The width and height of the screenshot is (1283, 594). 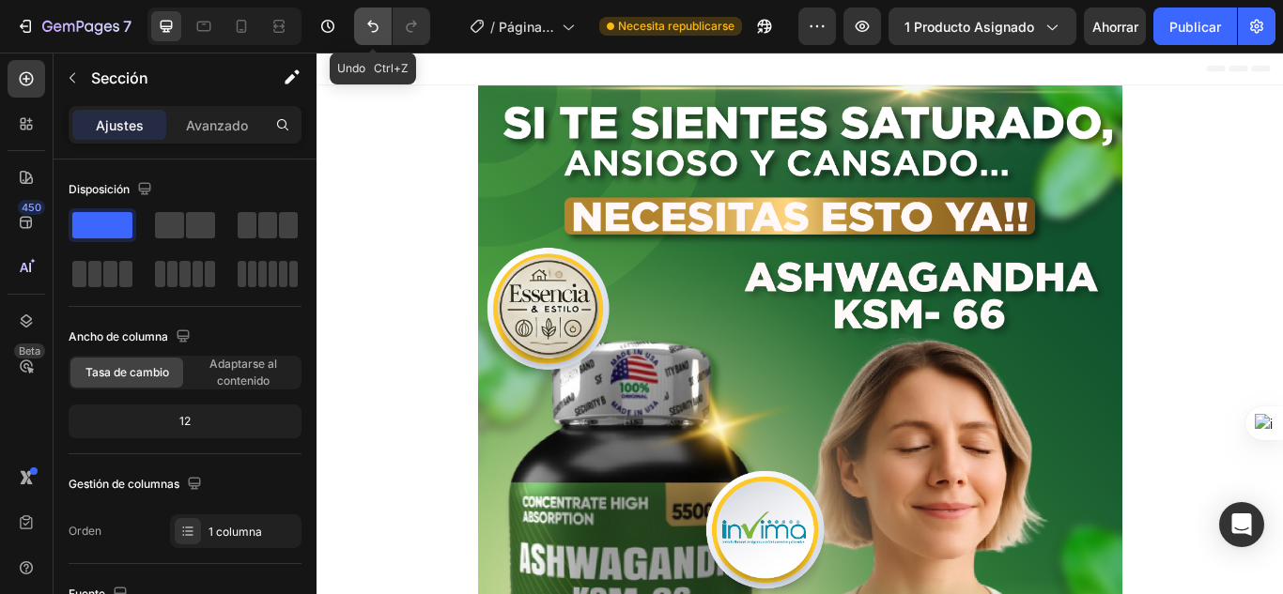 What do you see at coordinates (217, 125) in the screenshot?
I see `font: Avanzado` at bounding box center [217, 125].